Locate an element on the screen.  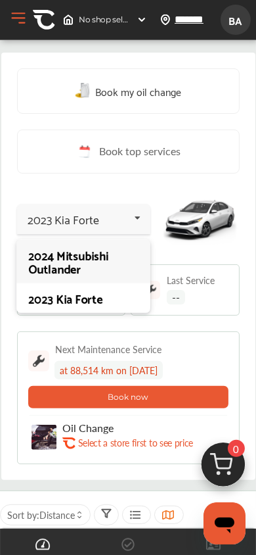
img: location_vector.a44bc228.svg is located at coordinates (166, 20).